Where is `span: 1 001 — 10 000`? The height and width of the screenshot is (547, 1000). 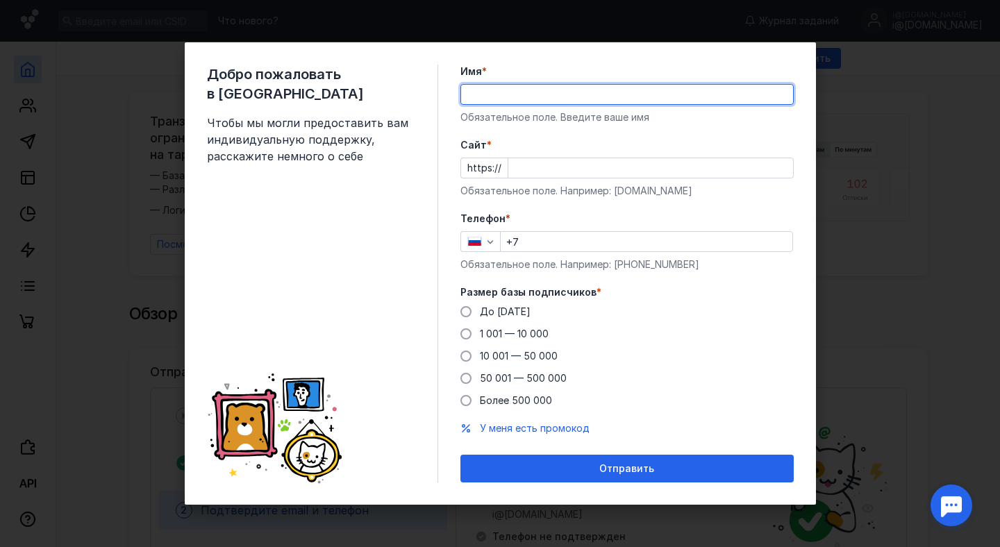 span: 1 001 — 10 000 is located at coordinates (514, 333).